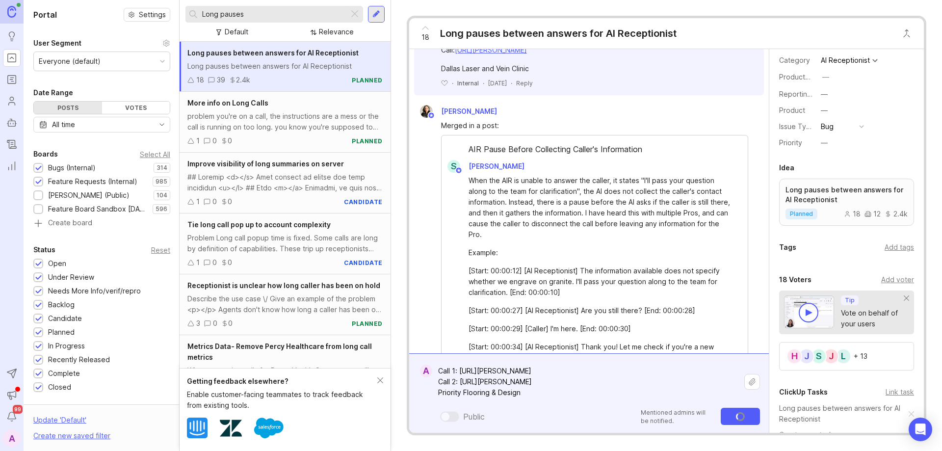 This screenshot has width=942, height=451. Describe the element at coordinates (907, 33) in the screenshot. I see `button: Close button` at that location.